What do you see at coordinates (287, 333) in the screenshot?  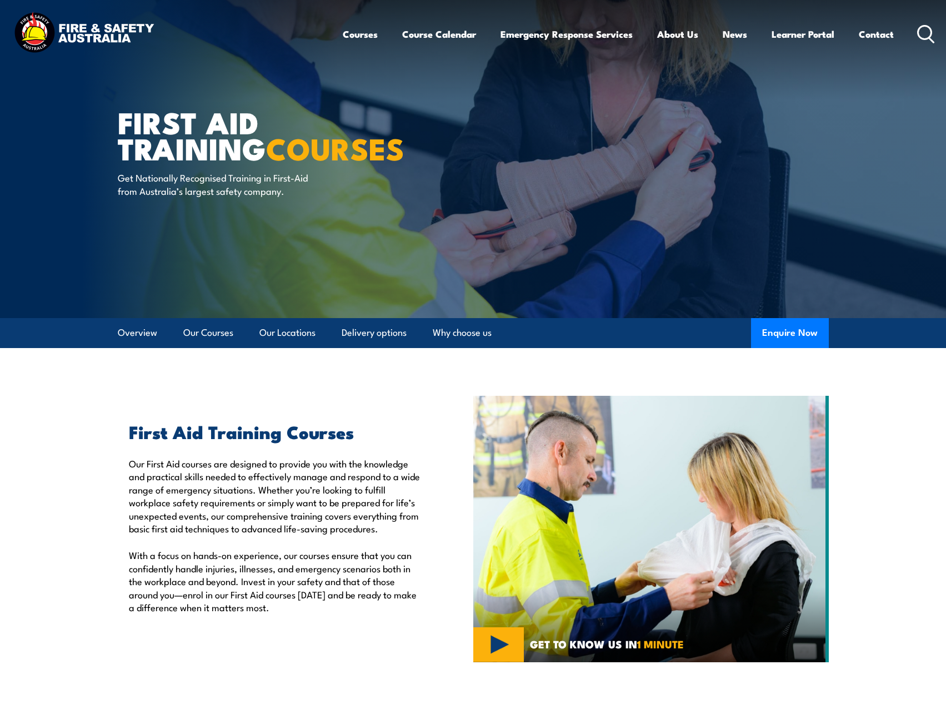 I see `a: Our Locations` at bounding box center [287, 333].